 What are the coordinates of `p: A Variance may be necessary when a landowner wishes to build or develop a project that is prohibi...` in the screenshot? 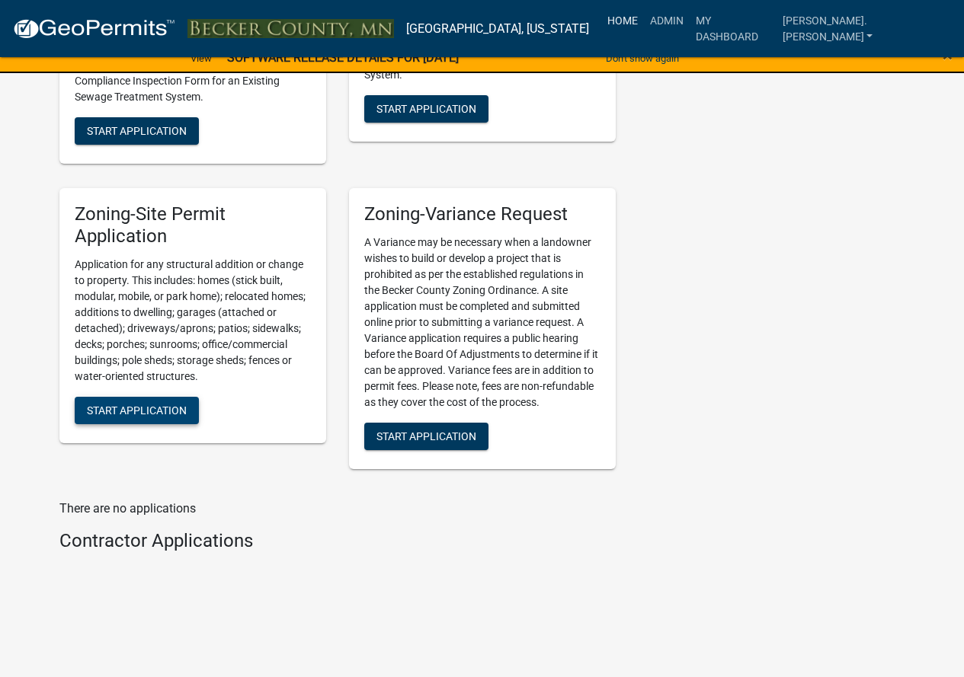 It's located at (482, 322).